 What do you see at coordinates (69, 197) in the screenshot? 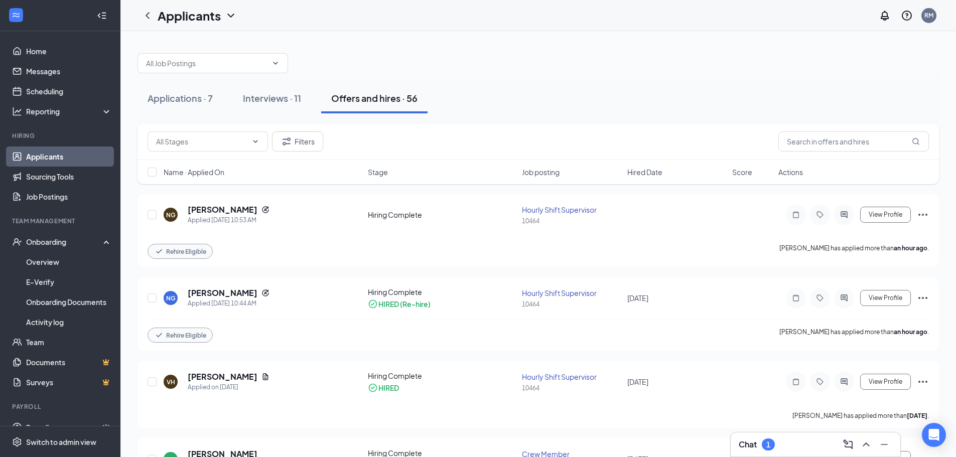
I see `a: Job Postings` at bounding box center [69, 197].